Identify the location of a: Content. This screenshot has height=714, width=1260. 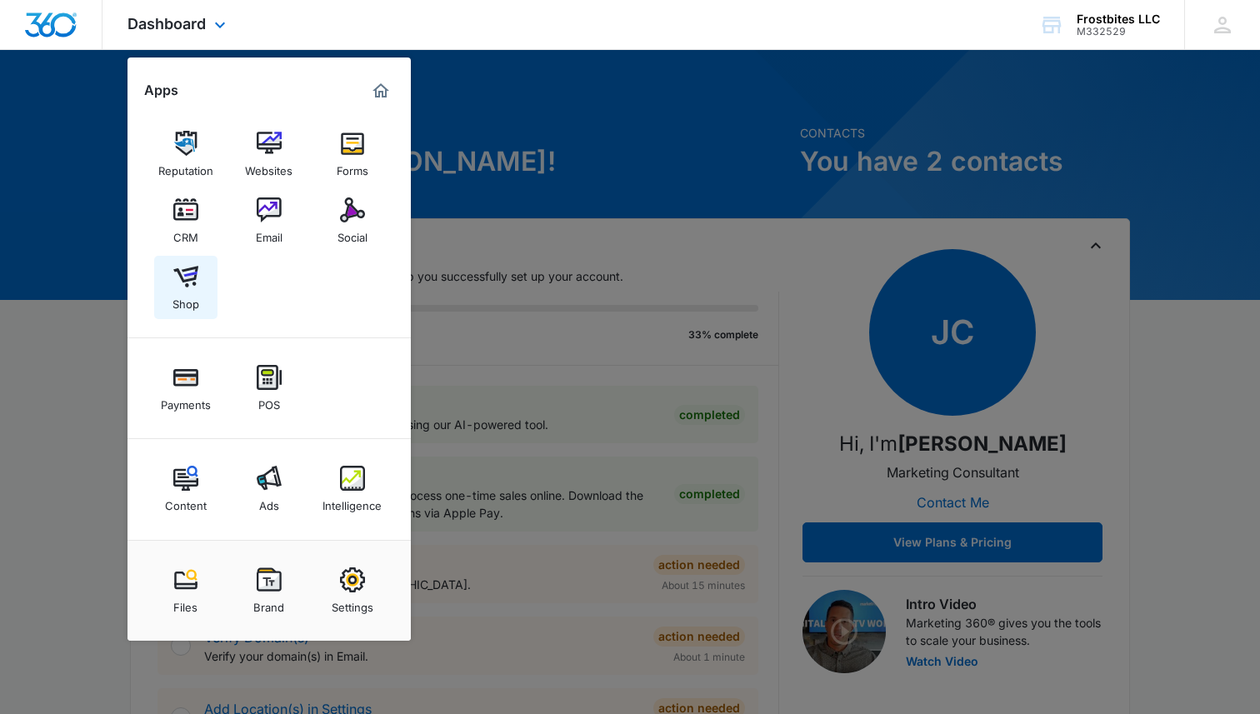
(186, 489).